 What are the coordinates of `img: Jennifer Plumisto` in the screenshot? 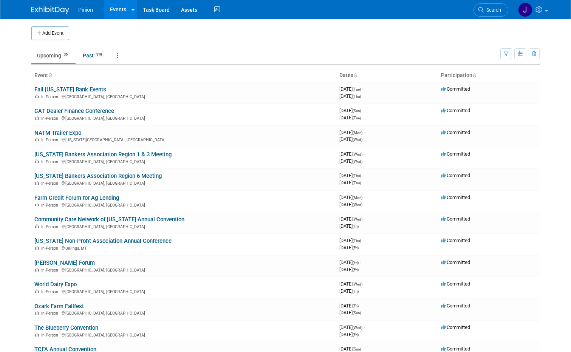 It's located at (525, 10).